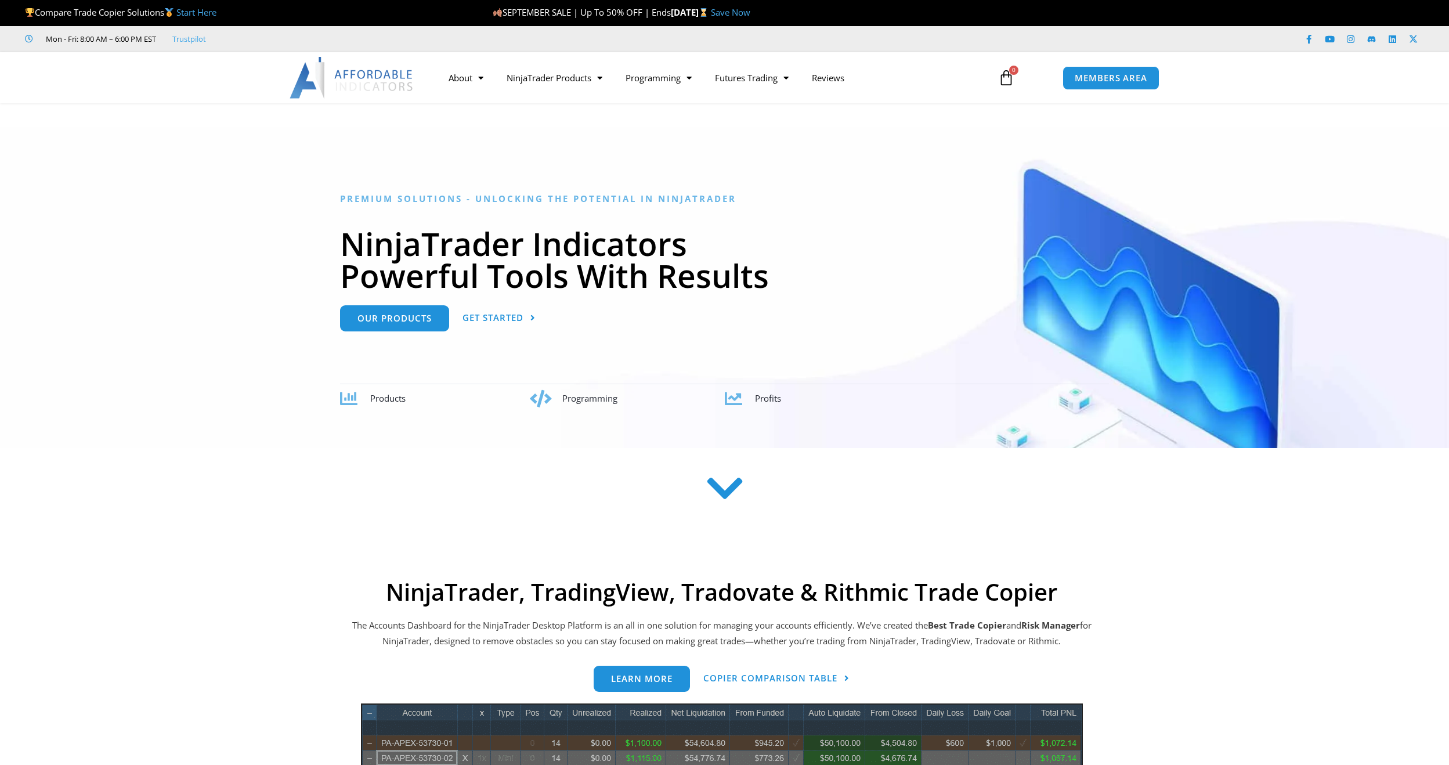 This screenshot has width=1449, height=765. Describe the element at coordinates (1006, 78) in the screenshot. I see `a: 0` at that location.